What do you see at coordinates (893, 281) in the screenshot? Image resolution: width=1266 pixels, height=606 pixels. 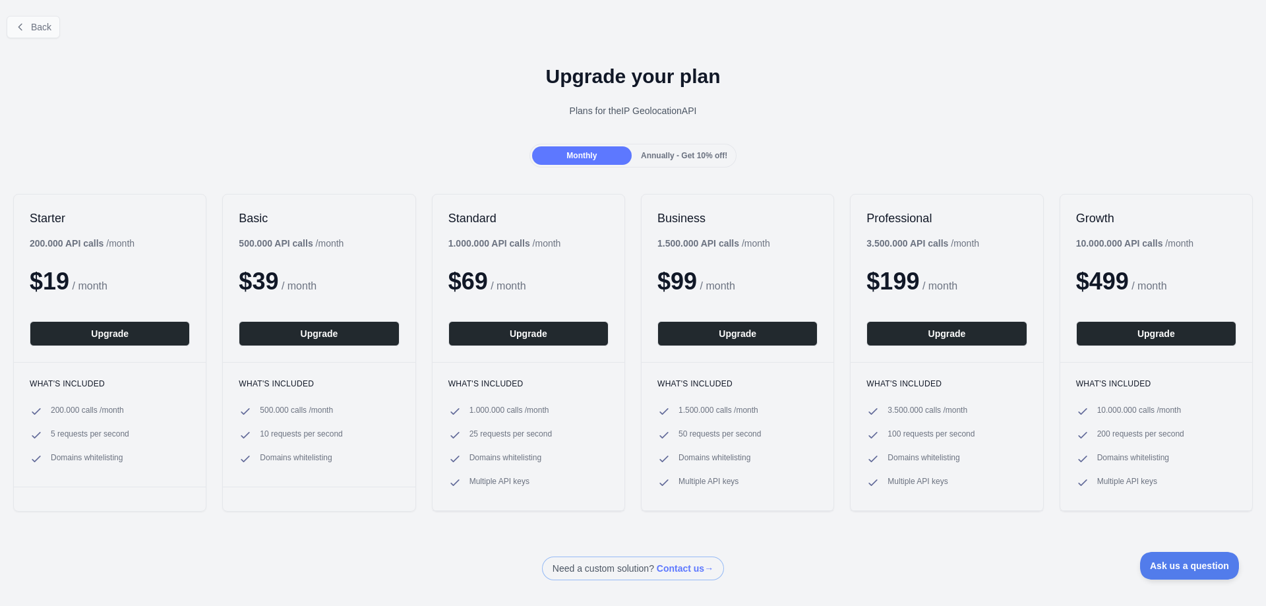 I see `span: $ 199` at bounding box center [893, 281].